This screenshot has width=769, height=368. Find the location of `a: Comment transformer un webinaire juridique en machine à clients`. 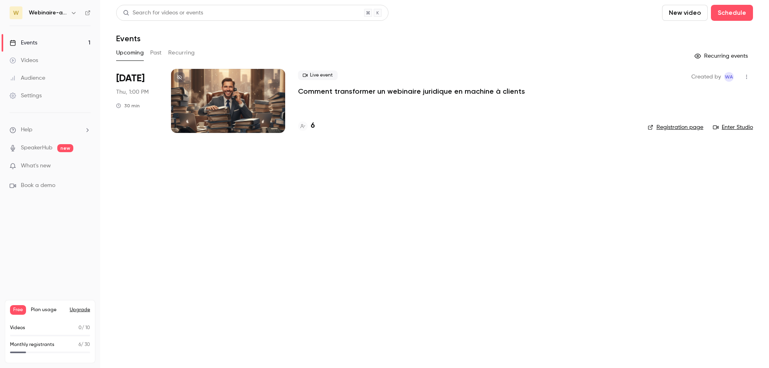

a: Comment transformer un webinaire juridique en machine à clients is located at coordinates (411, 91).